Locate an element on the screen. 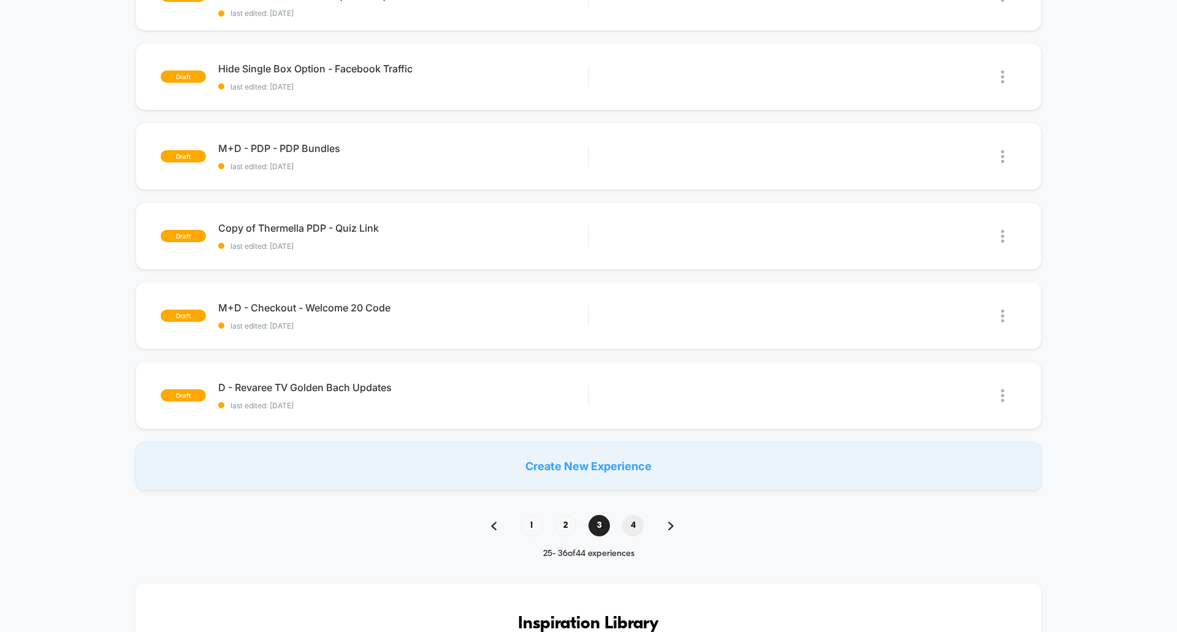  span: M+D - Checkout - Welcome 20 Code is located at coordinates (403, 308).